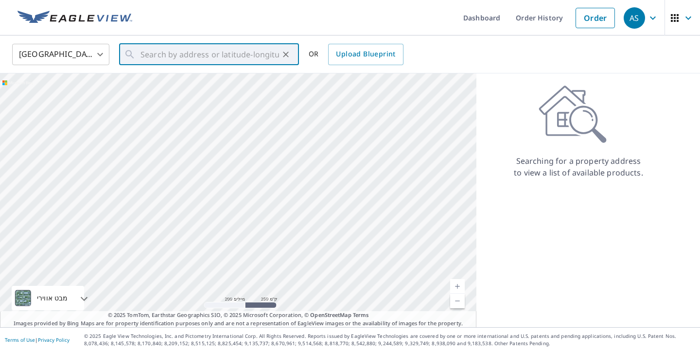 The width and height of the screenshot is (700, 352). Describe the element at coordinates (54, 340) in the screenshot. I see `a: Privacy Policy` at that location.